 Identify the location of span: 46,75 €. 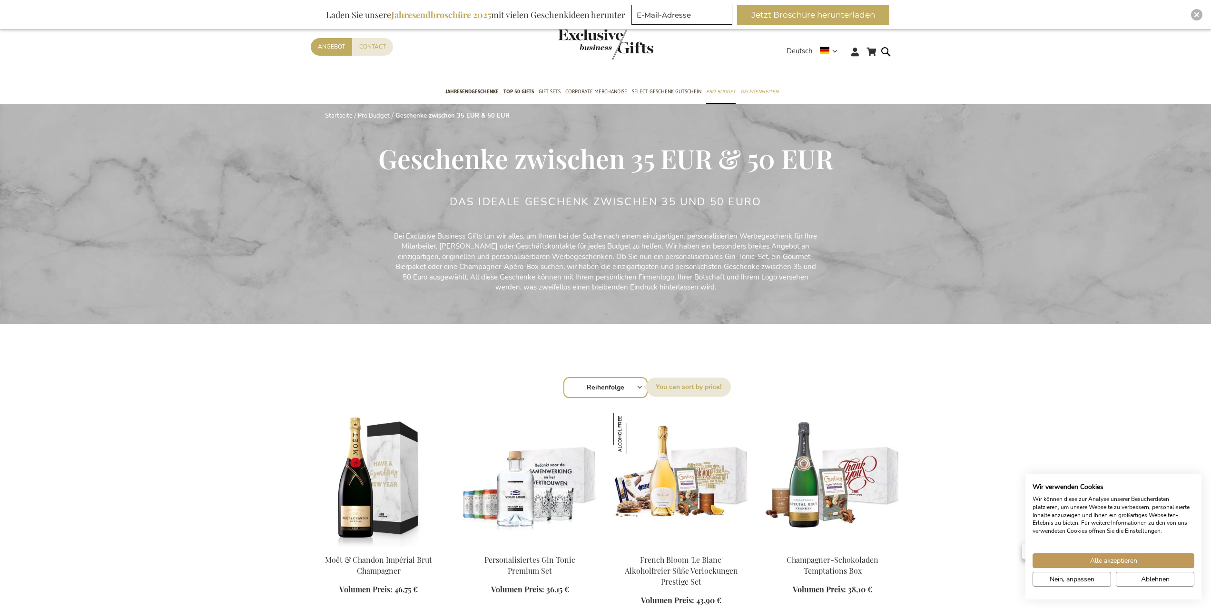
(406, 589).